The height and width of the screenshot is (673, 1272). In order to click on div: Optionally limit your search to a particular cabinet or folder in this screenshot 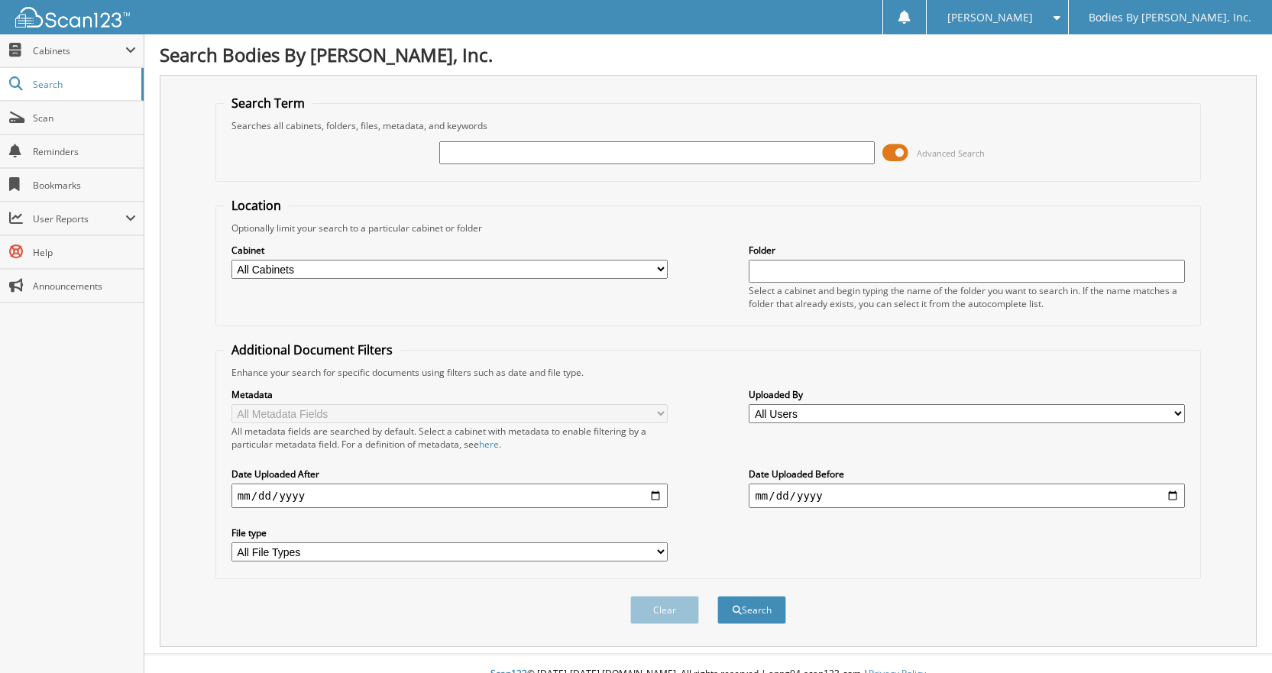, I will do `click(708, 228)`.